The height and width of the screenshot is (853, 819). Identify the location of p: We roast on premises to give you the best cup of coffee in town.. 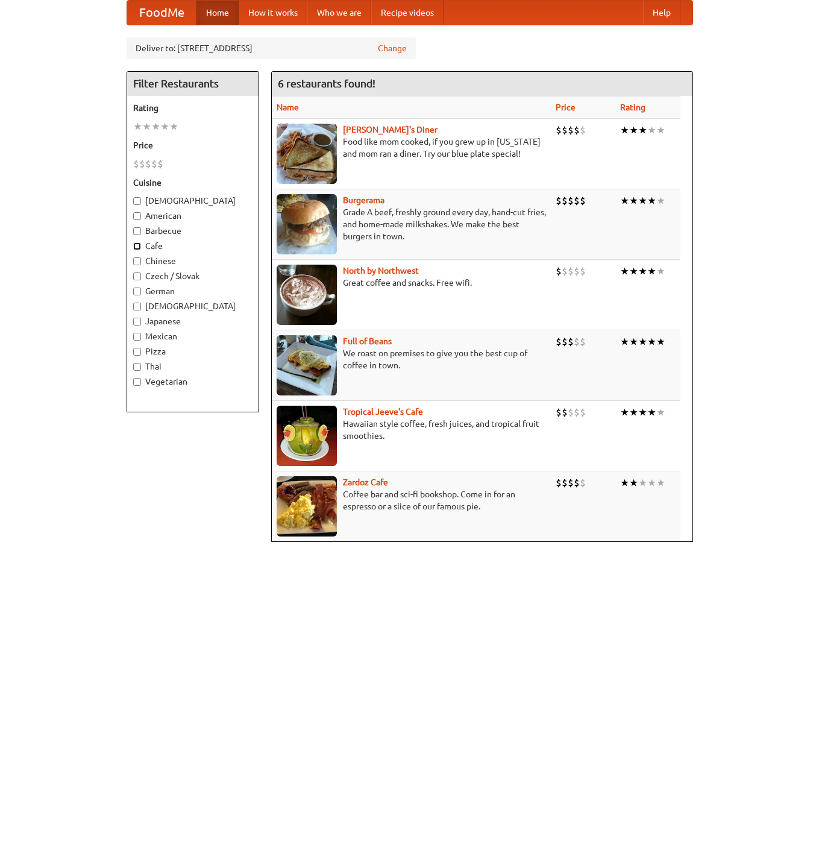
(411, 359).